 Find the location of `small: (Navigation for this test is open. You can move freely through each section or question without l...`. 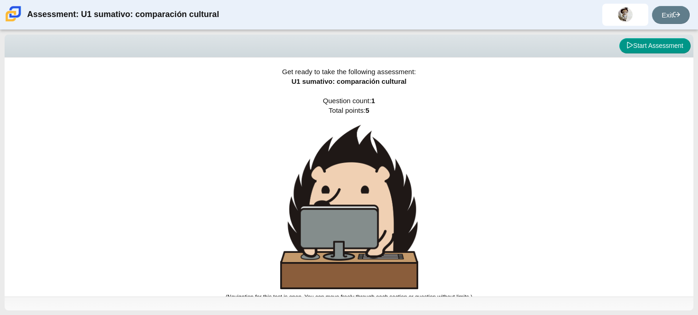

small: (Navigation for this test is open. You can move freely through each section or question without l... is located at coordinates (349, 297).